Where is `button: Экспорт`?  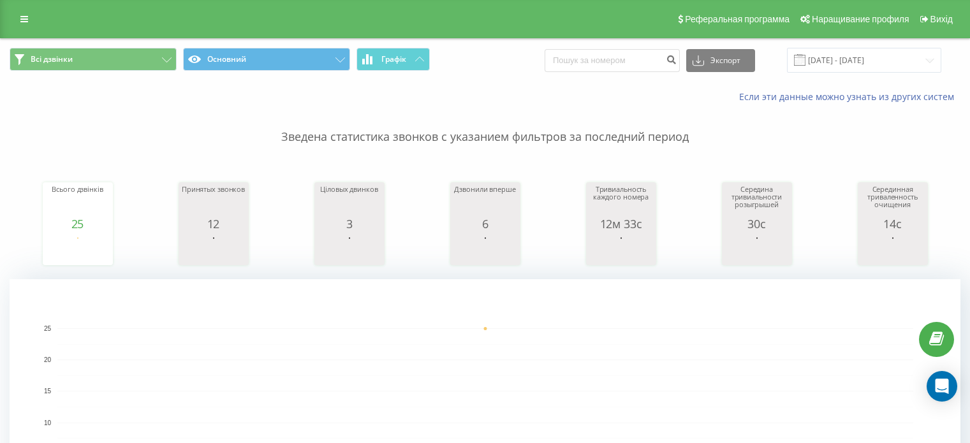 button: Экспорт is located at coordinates (721, 61).